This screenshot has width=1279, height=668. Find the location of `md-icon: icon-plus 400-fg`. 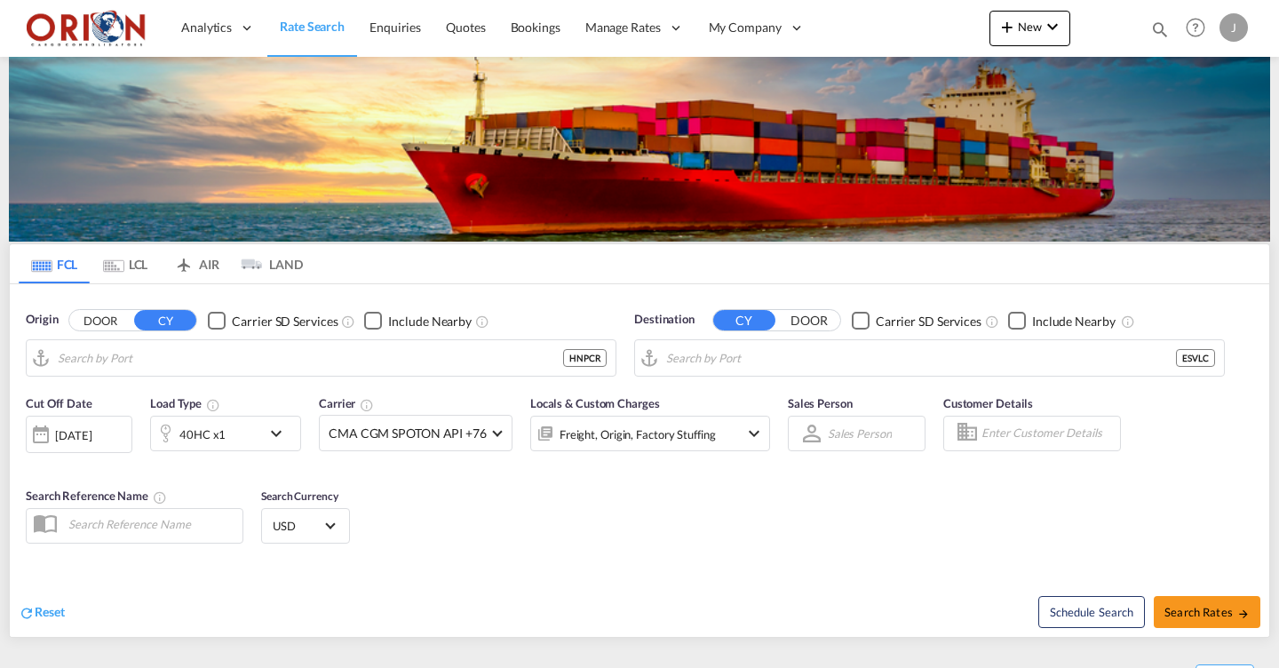

md-icon: icon-plus 400-fg is located at coordinates (1007, 27).